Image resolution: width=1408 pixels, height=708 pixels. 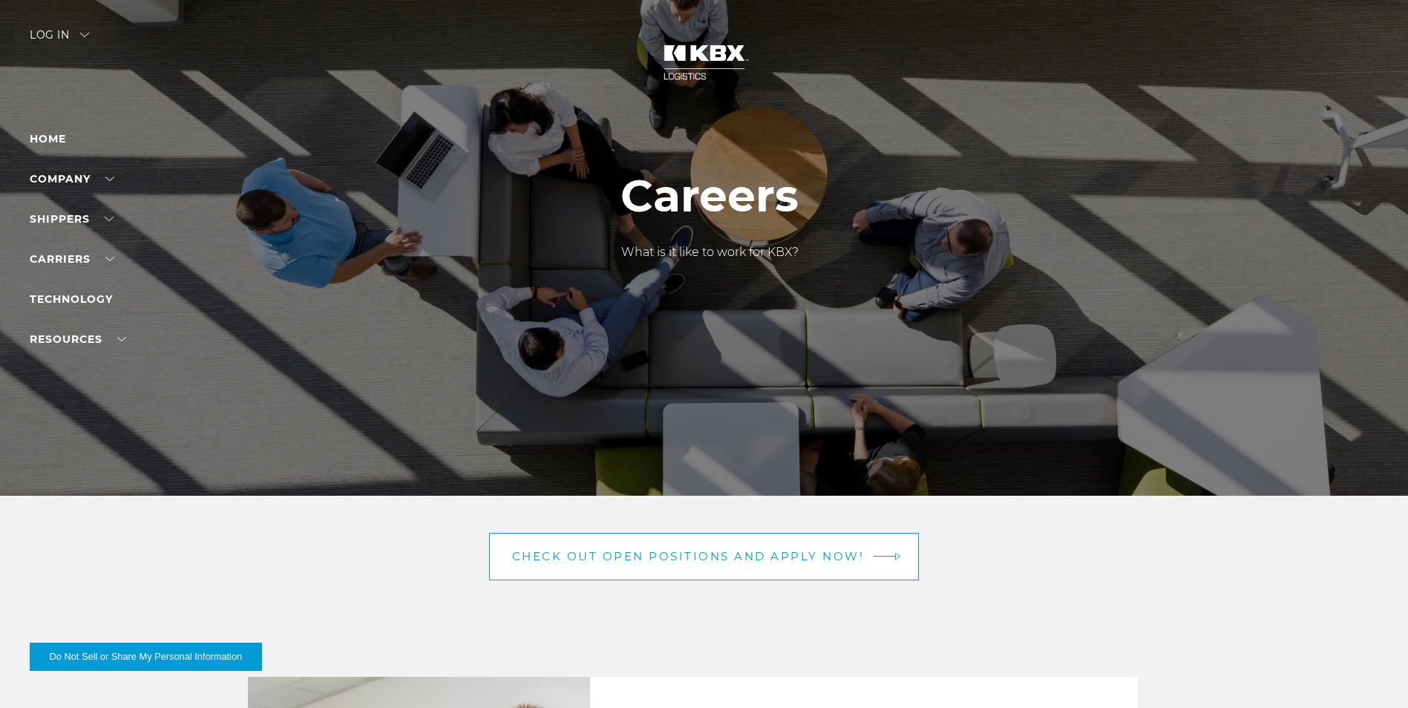 What do you see at coordinates (48, 139) in the screenshot?
I see `a: Home` at bounding box center [48, 139].